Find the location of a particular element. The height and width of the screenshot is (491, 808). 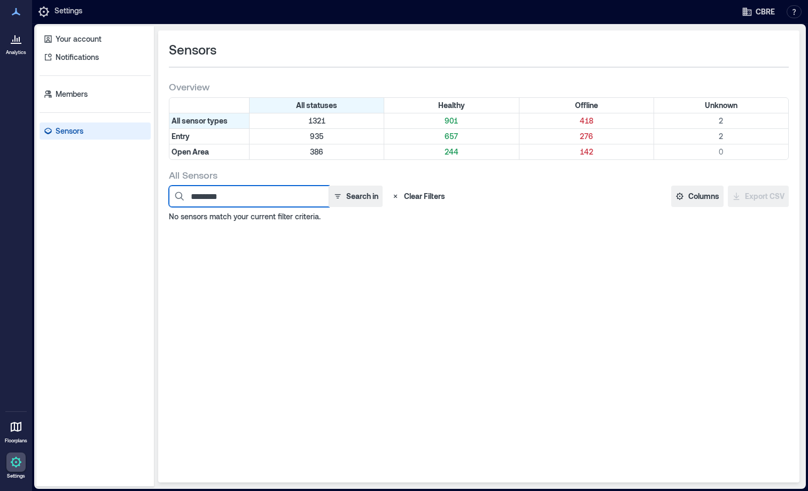

span: Sensors is located at coordinates (192, 50).